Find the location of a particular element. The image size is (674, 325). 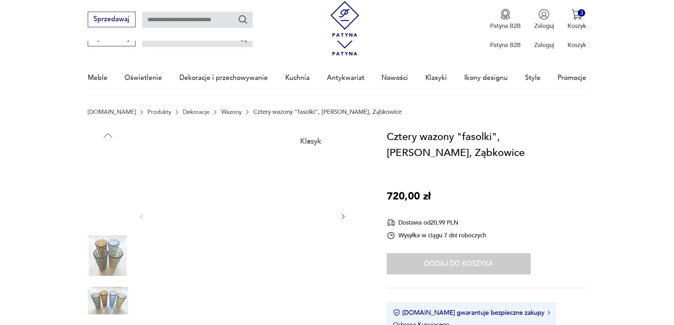

a: Dekoracje i przechowywanie is located at coordinates (224, 78).